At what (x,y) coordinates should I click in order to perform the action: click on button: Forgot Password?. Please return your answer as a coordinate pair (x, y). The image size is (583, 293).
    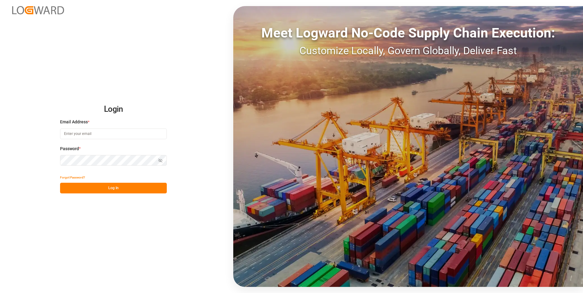
    Looking at the image, I should click on (73, 177).